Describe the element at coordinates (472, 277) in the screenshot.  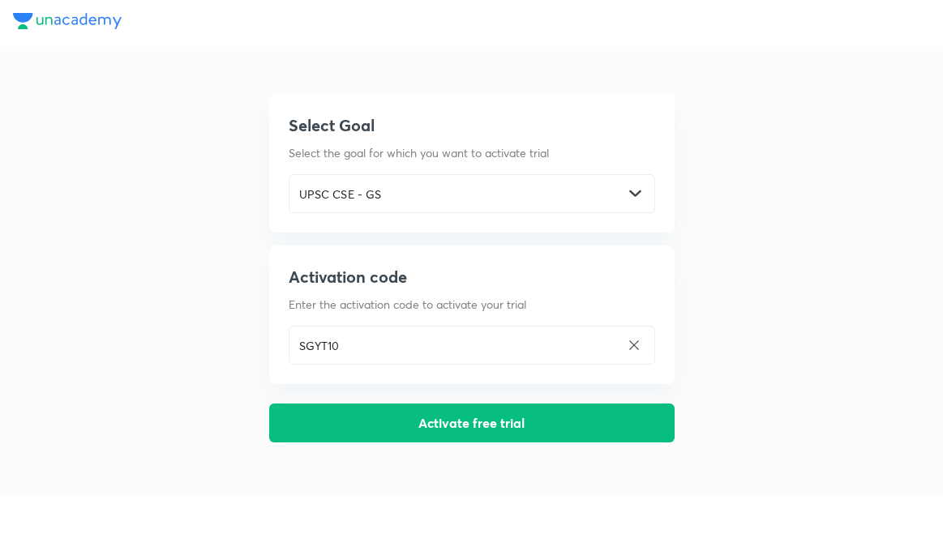
I see `h5: Activation code` at that location.